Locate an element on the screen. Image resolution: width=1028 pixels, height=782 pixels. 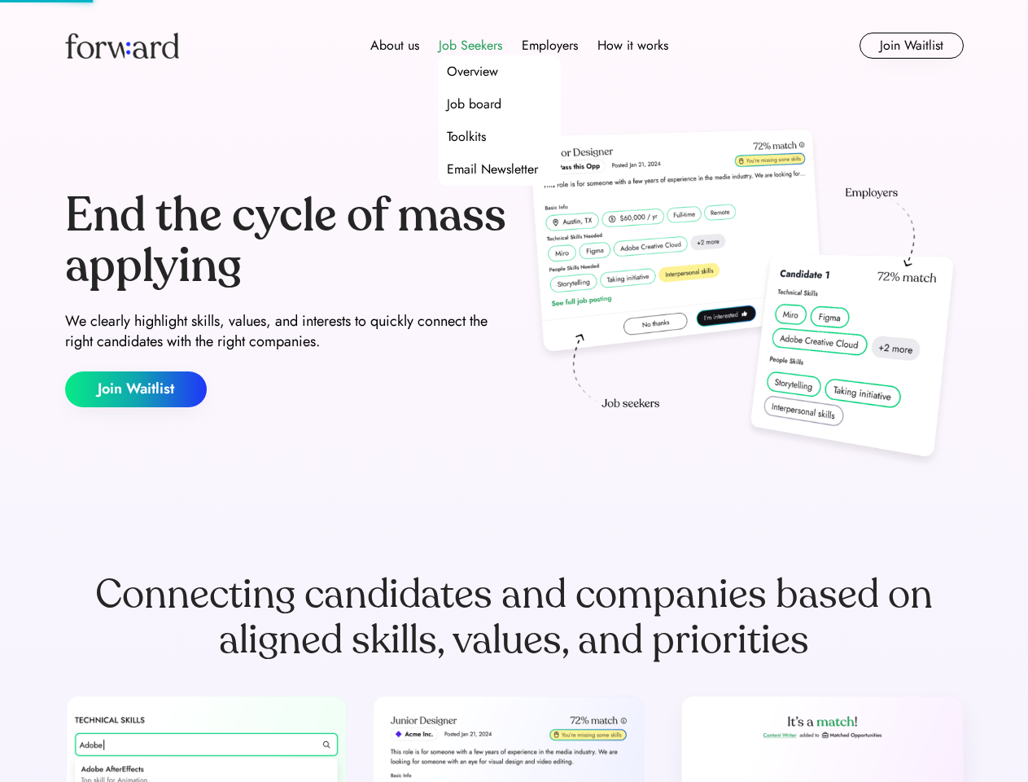
div: Email Newsletter is located at coordinates (493, 169).